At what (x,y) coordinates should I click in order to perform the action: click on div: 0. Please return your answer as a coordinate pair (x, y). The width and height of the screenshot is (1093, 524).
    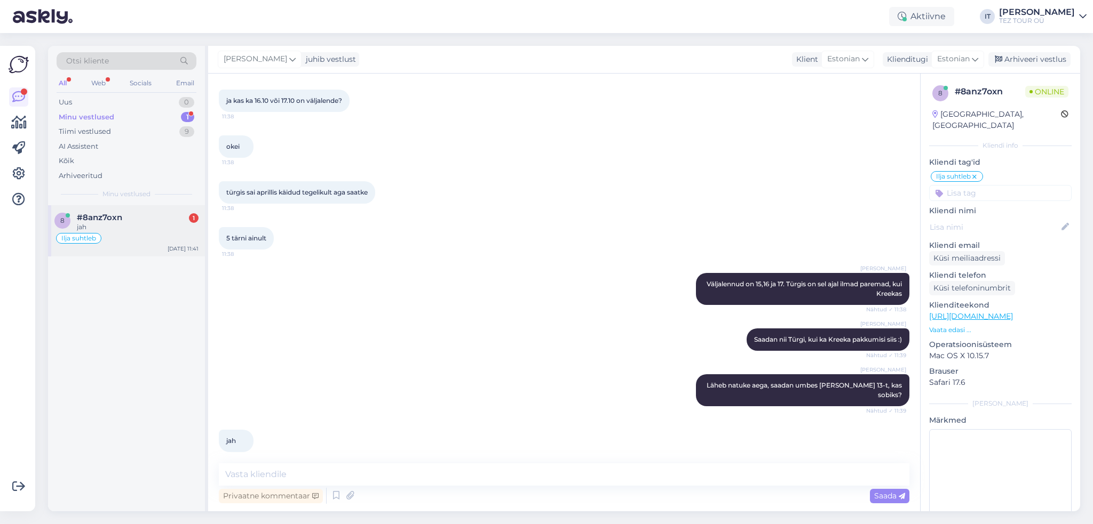
    Looking at the image, I should click on (186, 102).